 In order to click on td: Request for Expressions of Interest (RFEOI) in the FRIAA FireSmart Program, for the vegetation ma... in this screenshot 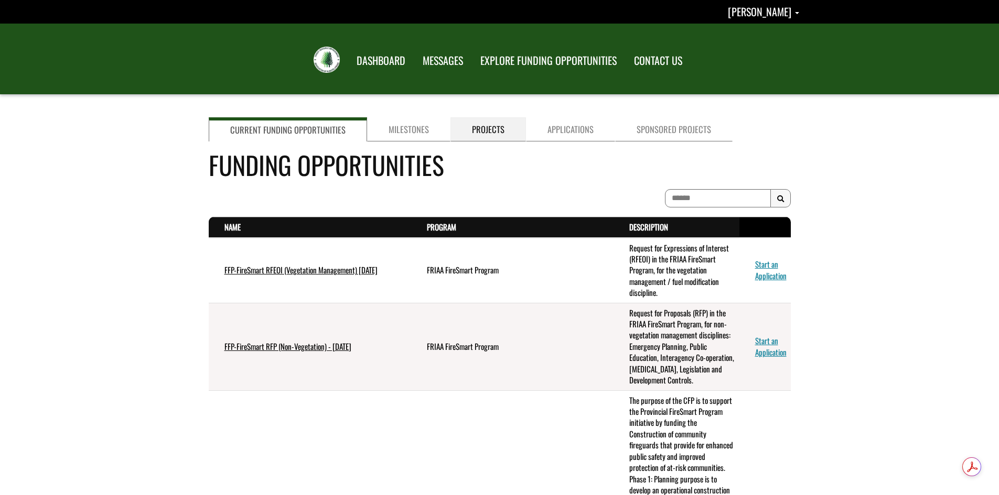, I will do `click(676, 270)`.